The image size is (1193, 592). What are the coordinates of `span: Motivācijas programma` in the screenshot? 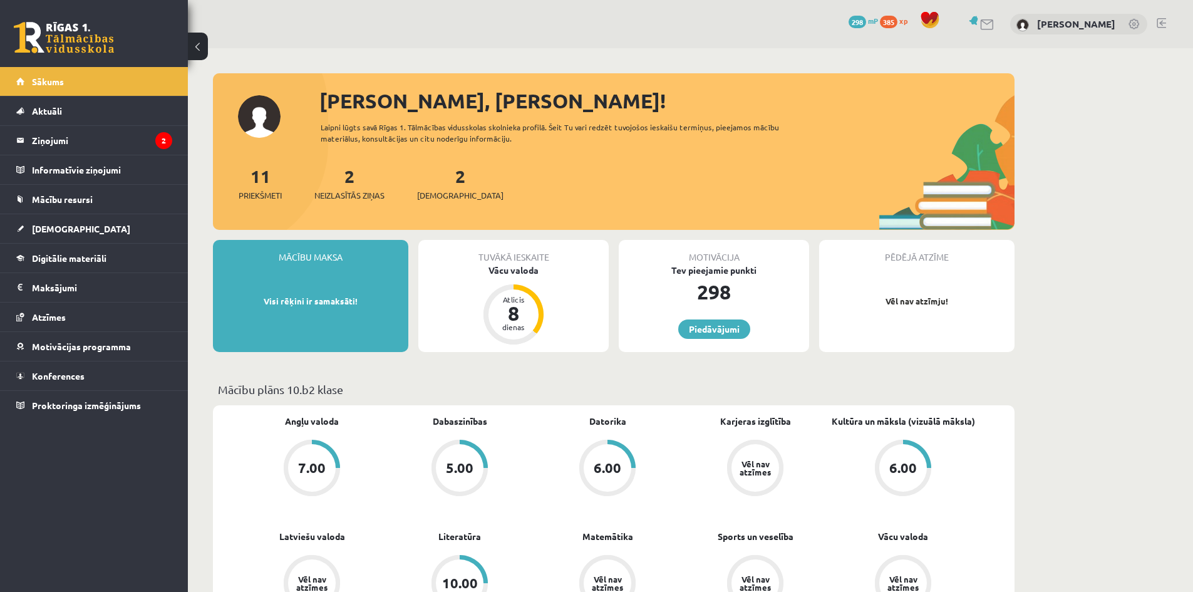 It's located at (81, 346).